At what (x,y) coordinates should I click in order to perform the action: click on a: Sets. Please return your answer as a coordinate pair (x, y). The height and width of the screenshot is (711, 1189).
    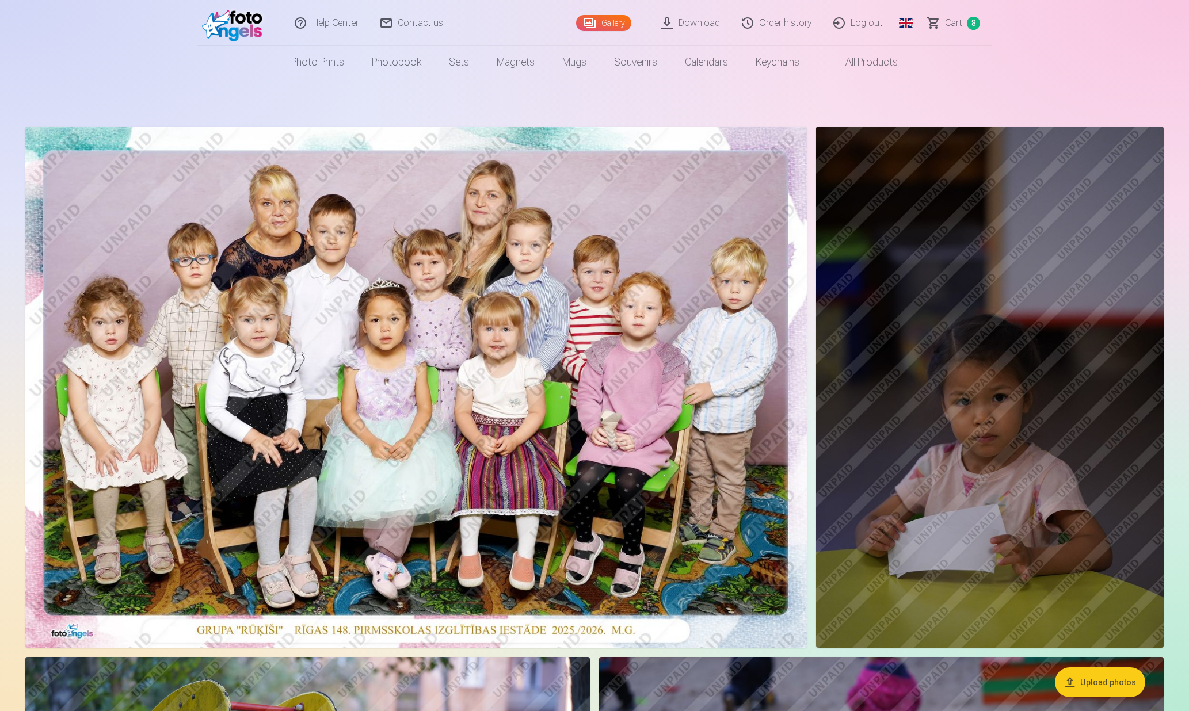
    Looking at the image, I should click on (459, 62).